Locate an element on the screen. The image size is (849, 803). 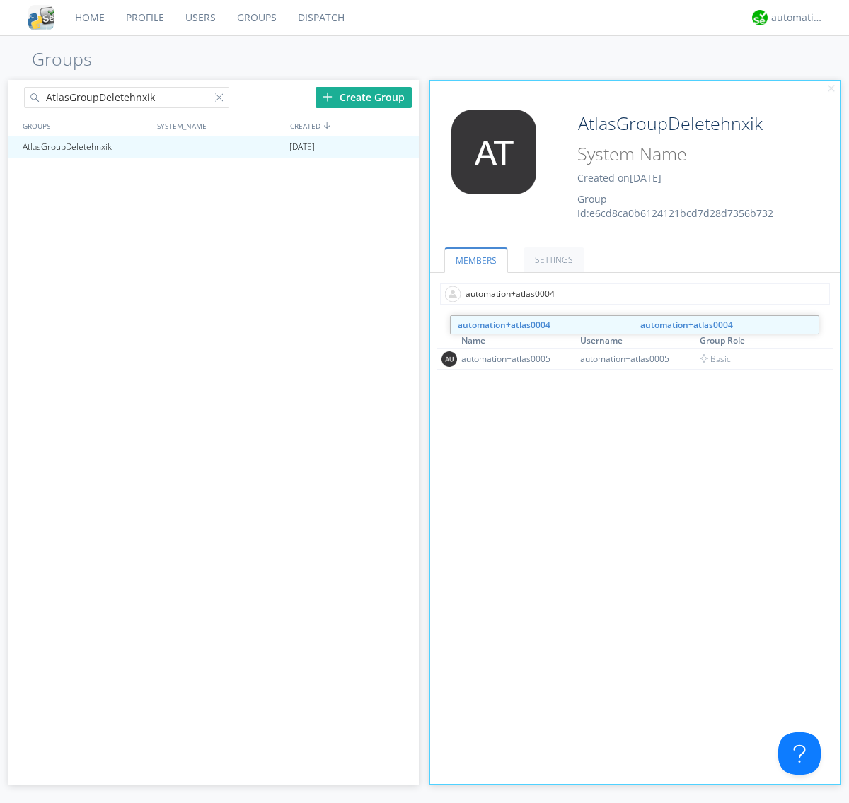
input: Search groups is located at coordinates (127, 98).